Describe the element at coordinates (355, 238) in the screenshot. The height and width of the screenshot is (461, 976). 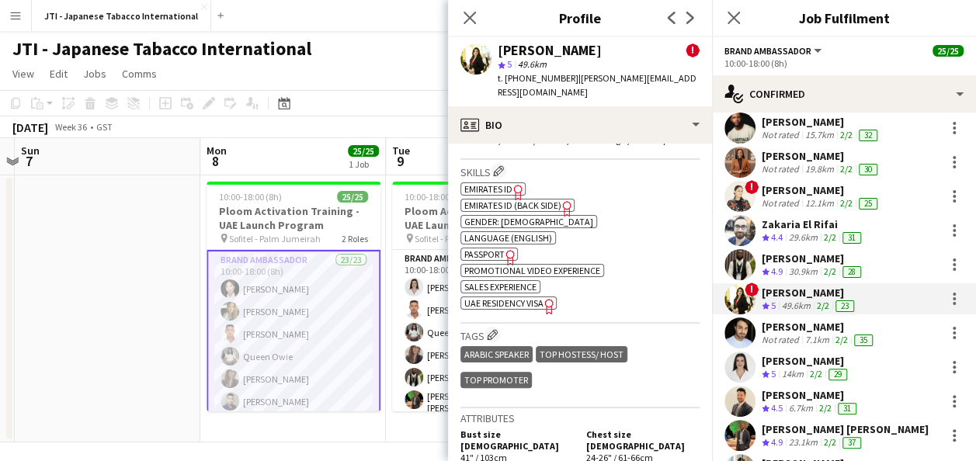
I see `span: 2 Roles` at that location.